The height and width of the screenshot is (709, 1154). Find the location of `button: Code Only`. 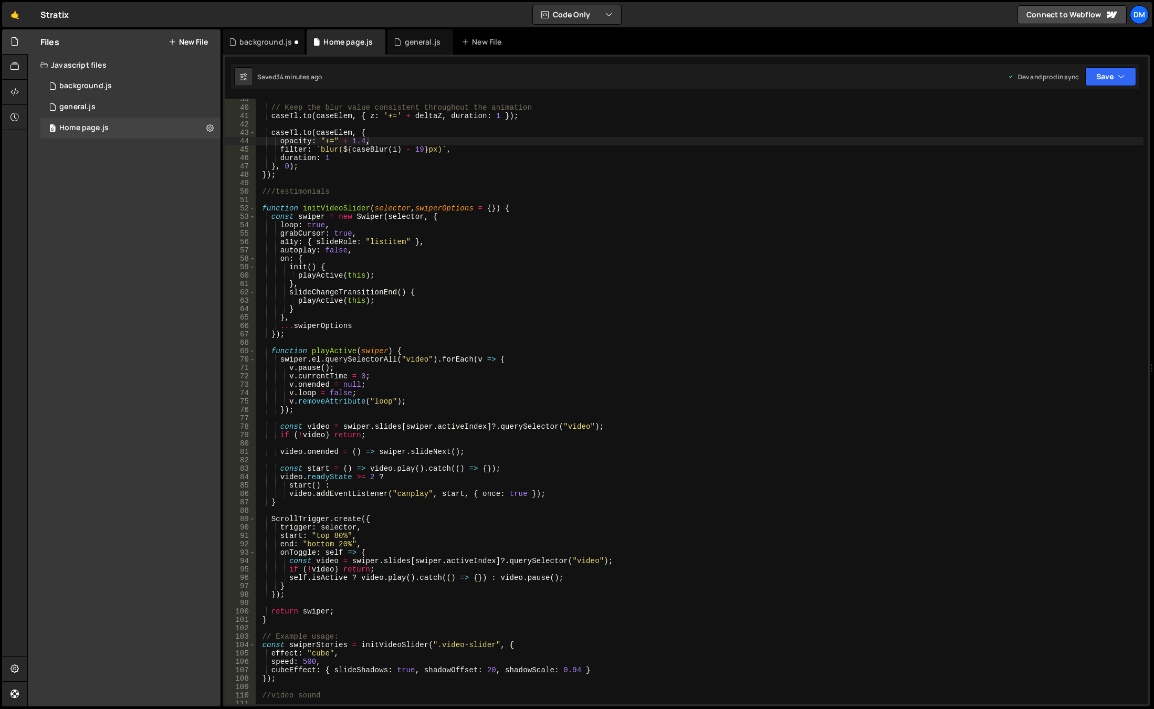

button: Code Only is located at coordinates (577, 15).